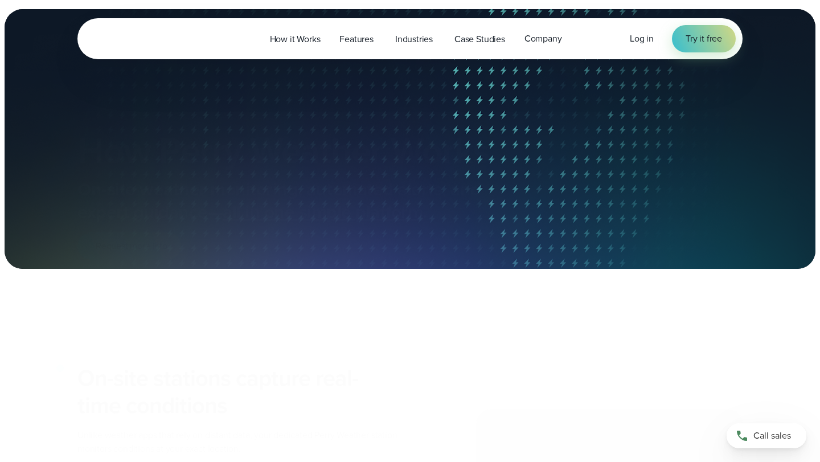 This screenshot has width=820, height=462. Describe the element at coordinates (543, 39) in the screenshot. I see `span: Company` at that location.